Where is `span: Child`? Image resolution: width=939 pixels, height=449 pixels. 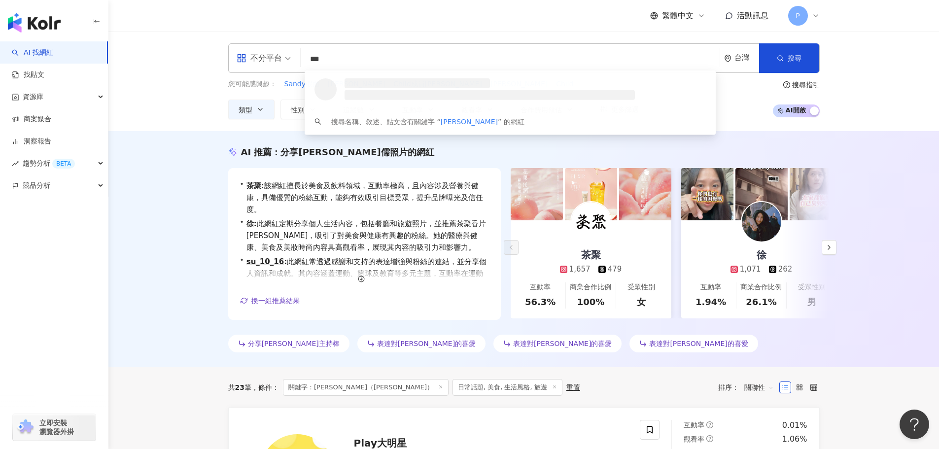
span: Child is located at coordinates (564, 84).